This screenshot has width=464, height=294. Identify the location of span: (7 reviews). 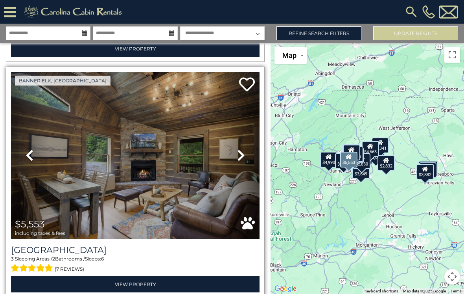
(69, 269).